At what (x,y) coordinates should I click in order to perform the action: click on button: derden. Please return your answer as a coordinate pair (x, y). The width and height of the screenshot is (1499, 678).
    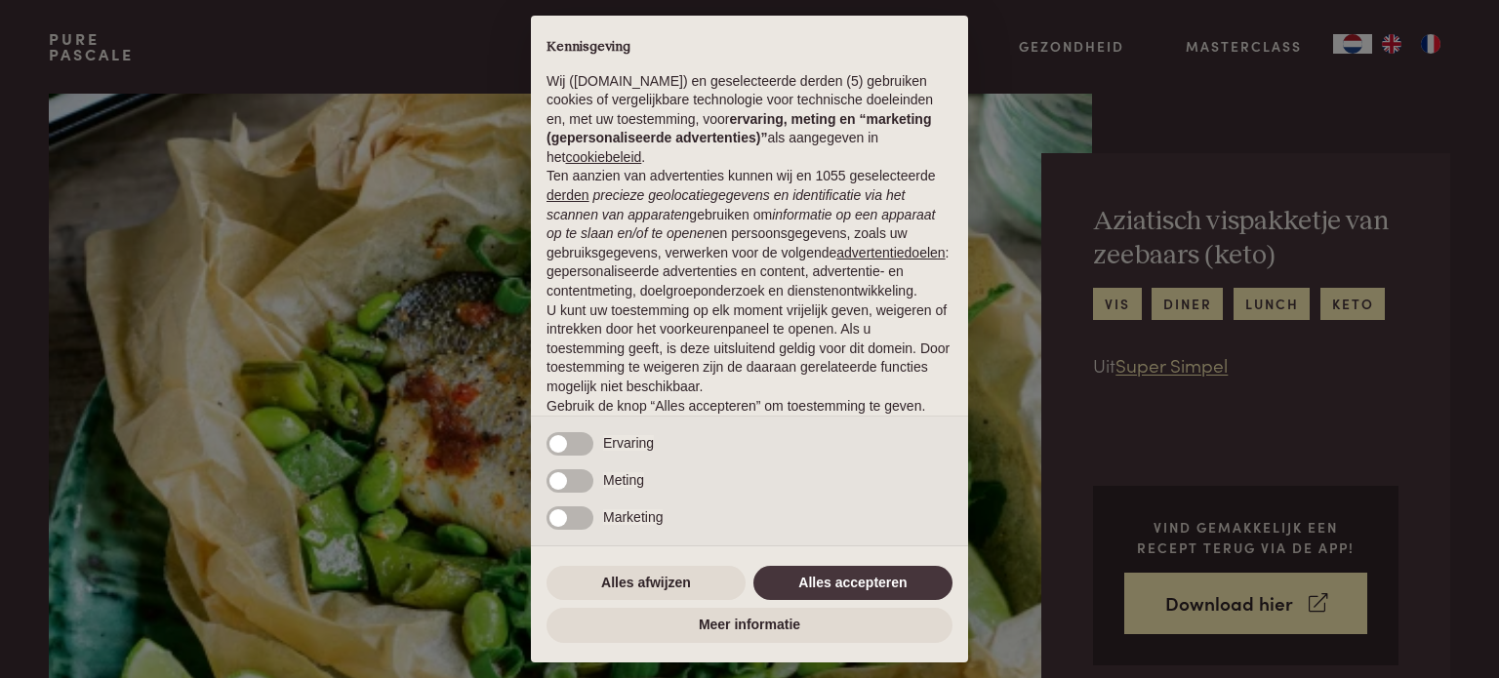
    Looking at the image, I should click on (568, 196).